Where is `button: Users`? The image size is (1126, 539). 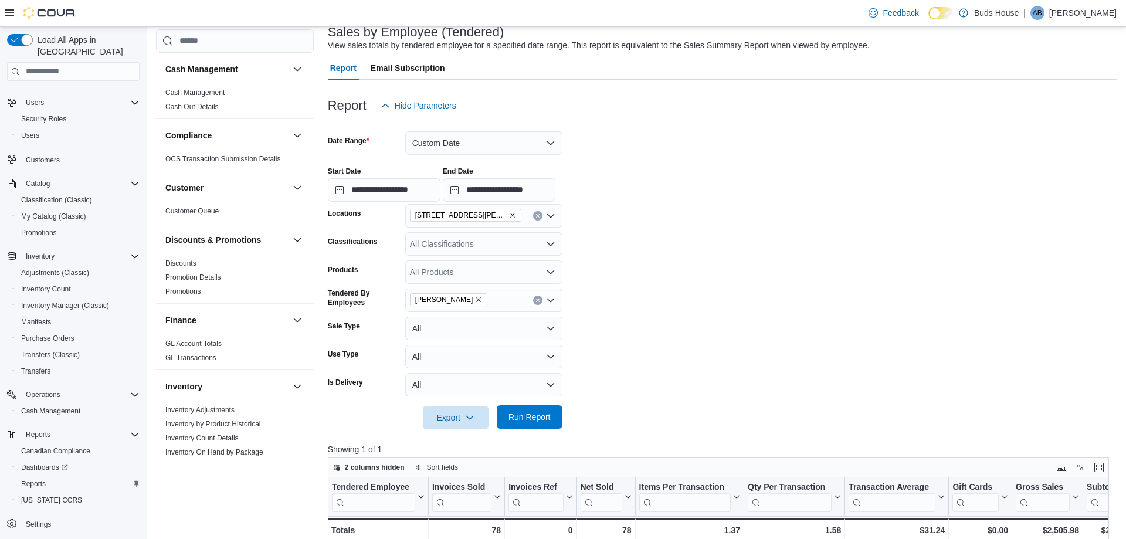
button: Users is located at coordinates (73, 103).